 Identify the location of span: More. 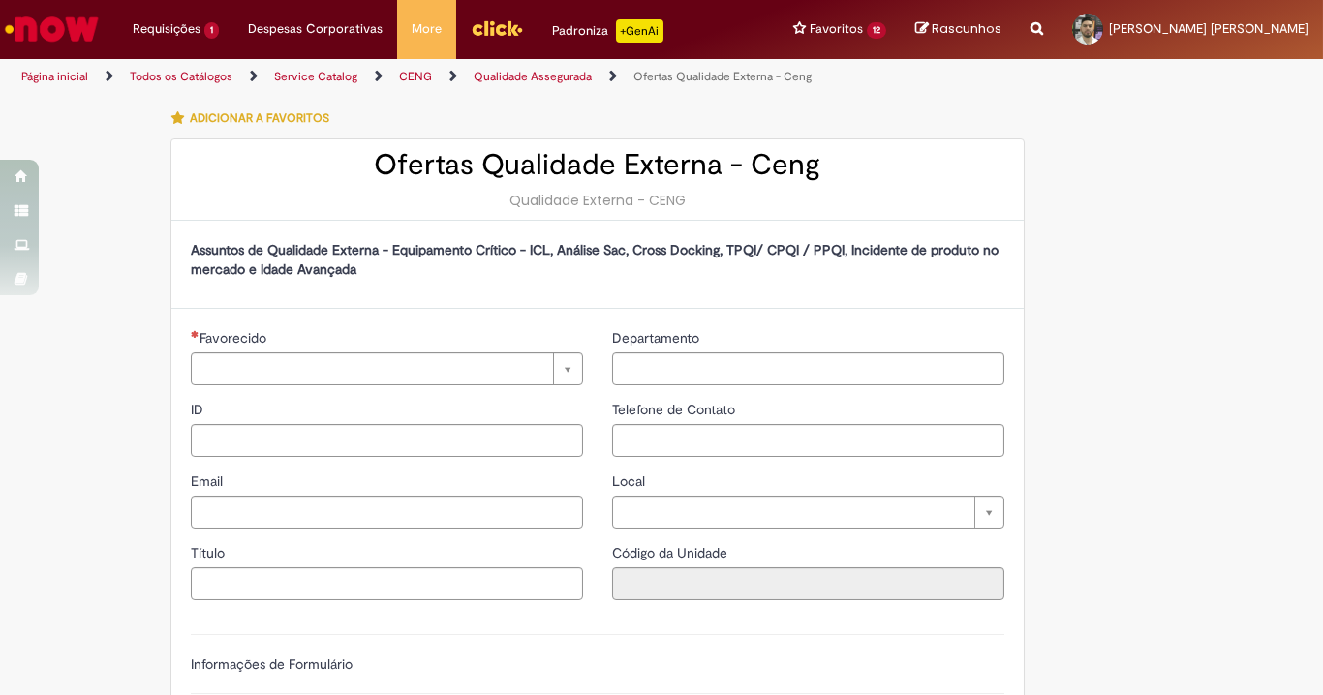
(426, 29).